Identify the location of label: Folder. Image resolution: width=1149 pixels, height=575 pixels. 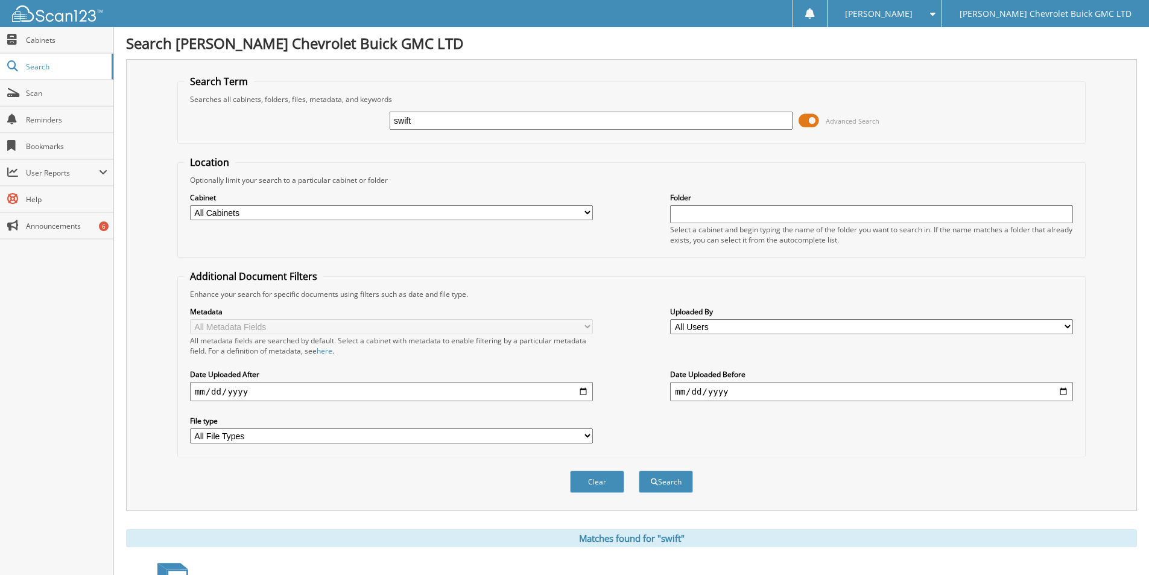
(872, 197).